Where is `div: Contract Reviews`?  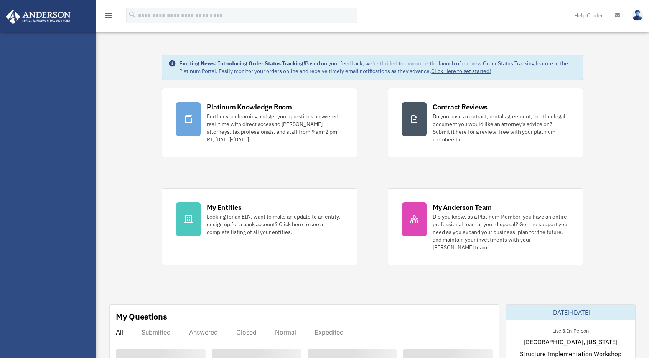 div: Contract Reviews is located at coordinates (460, 107).